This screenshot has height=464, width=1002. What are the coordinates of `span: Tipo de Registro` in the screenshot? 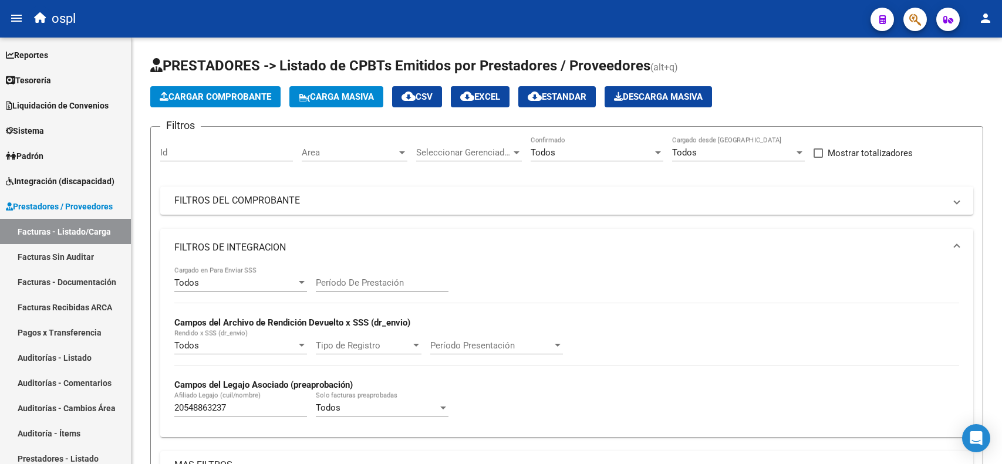 It's located at (363, 346).